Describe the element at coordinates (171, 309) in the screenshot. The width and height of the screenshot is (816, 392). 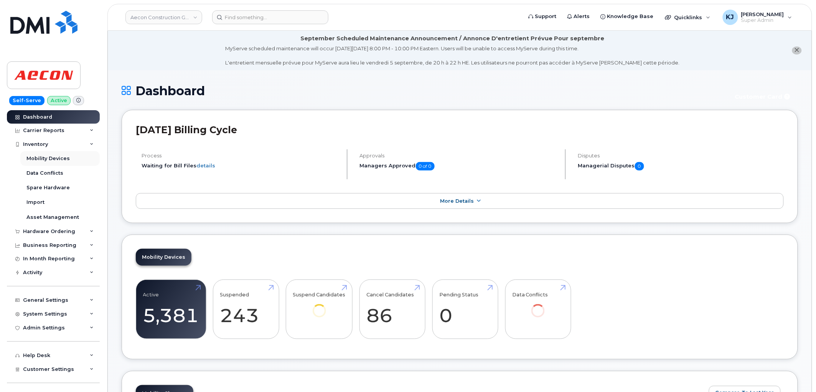
I see `a: Active 5,381` at that location.